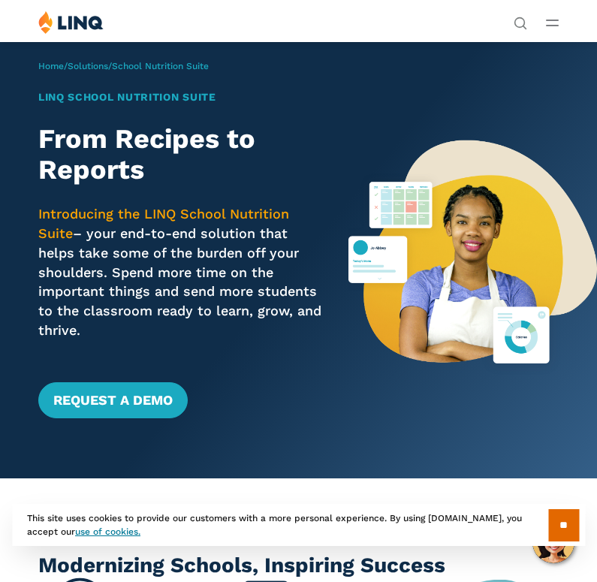  Describe the element at coordinates (164, 223) in the screenshot. I see `span: Introducing the LINQ School Nutrition Suite` at that location.